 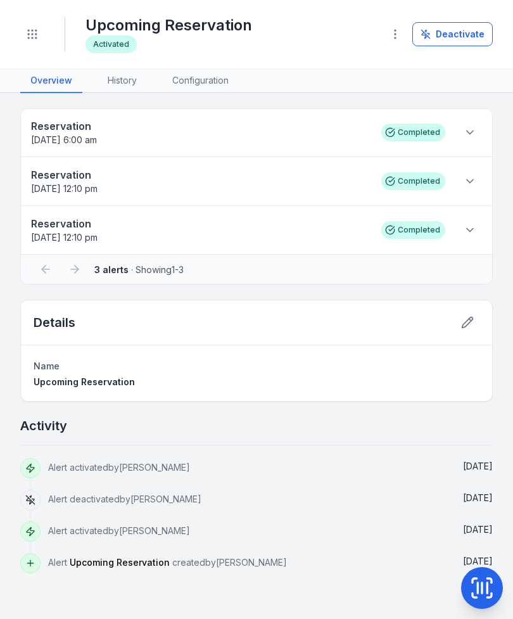 I want to click on h2: Details, so click(x=54, y=322).